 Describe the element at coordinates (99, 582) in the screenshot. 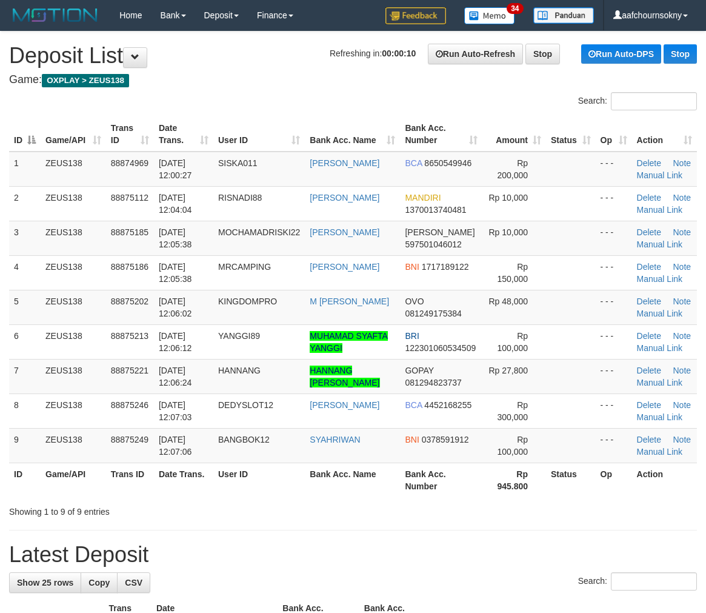

I see `span: Copy` at that location.